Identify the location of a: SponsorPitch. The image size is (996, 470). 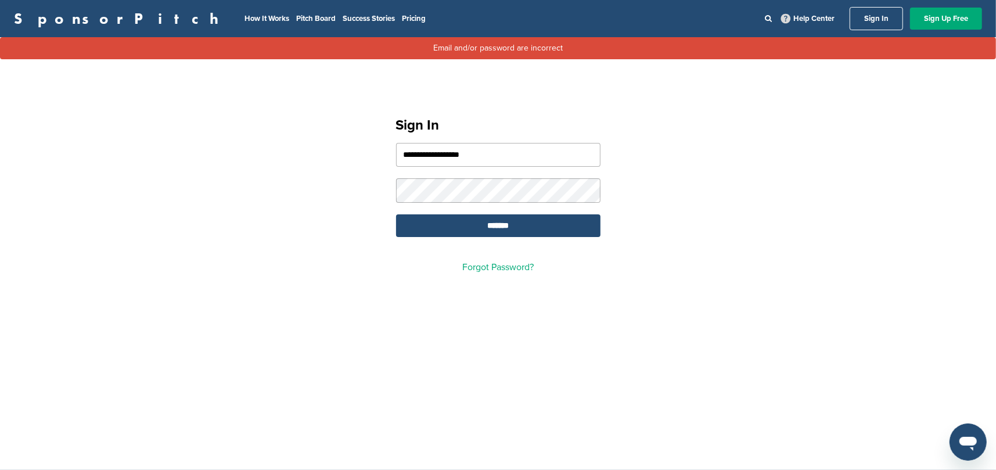
(120, 19).